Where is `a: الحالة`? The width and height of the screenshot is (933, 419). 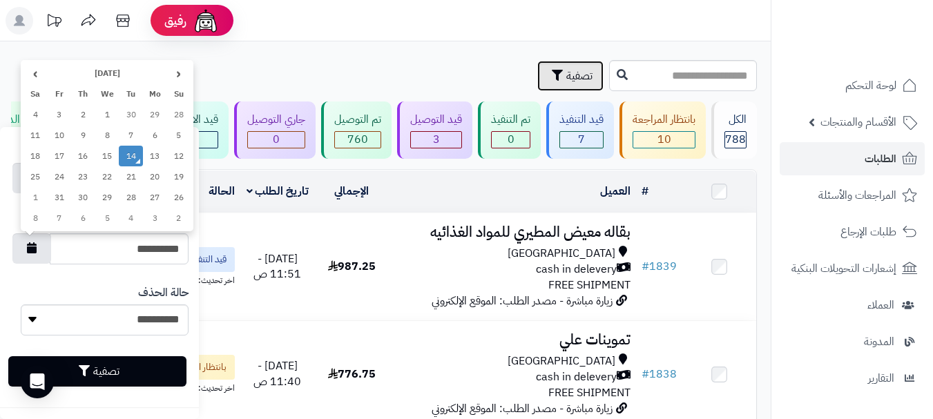 a: الحالة is located at coordinates (222, 191).